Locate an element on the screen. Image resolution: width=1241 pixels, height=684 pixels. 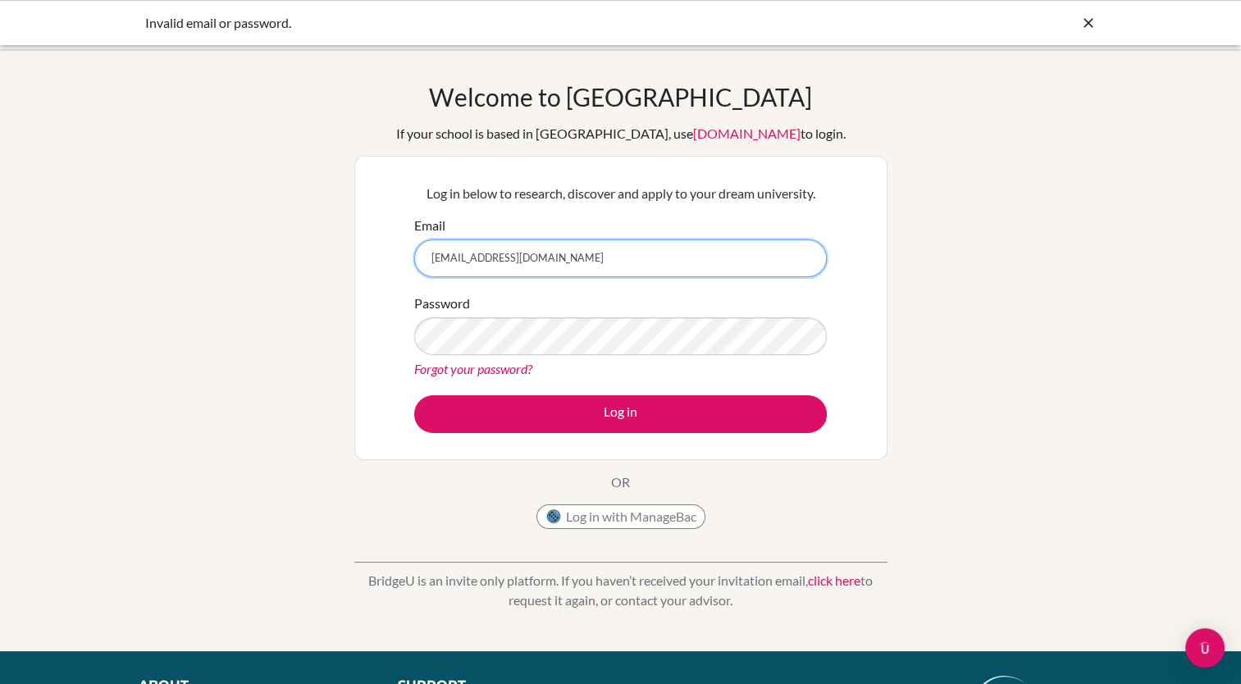
div: Invalid email or password. is located at coordinates (498, 23).